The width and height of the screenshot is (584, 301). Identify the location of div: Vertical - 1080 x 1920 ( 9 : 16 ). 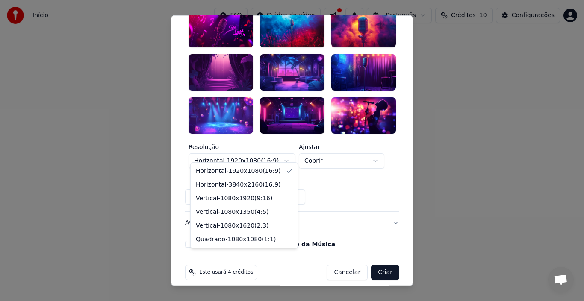
(234, 199).